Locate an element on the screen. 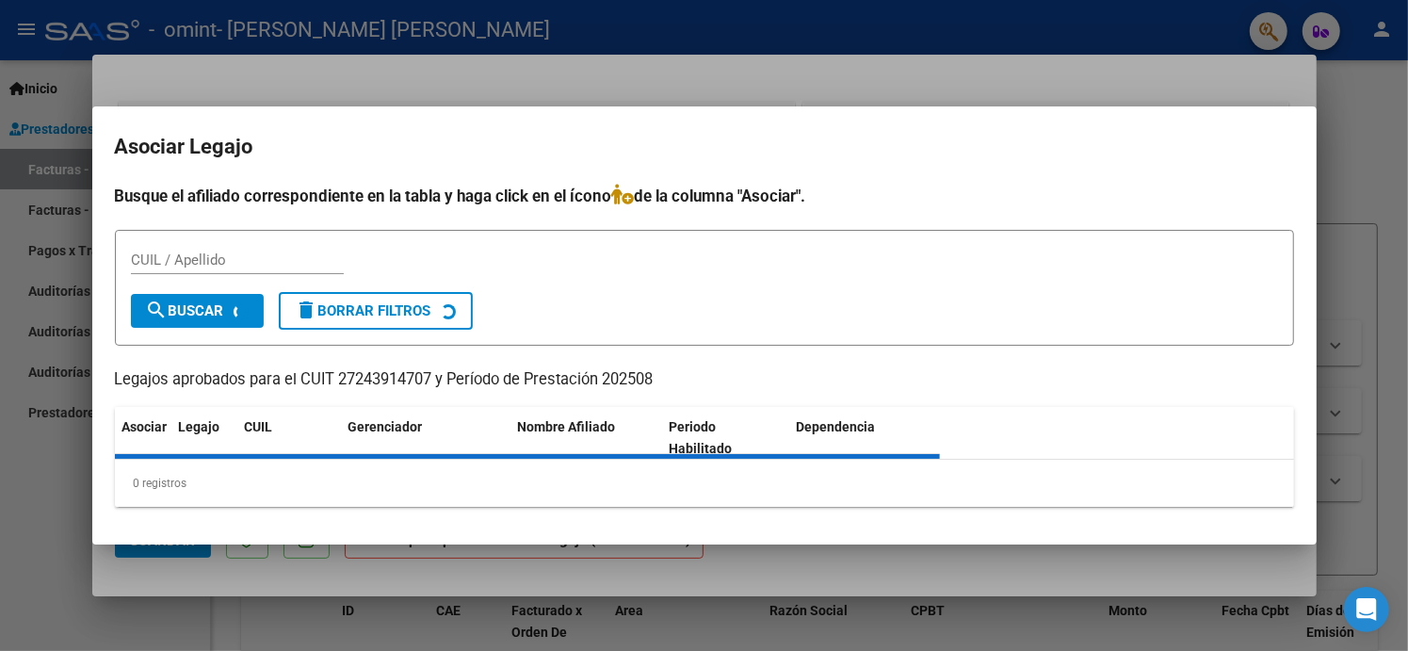 This screenshot has height=651, width=1408. span: Legajo is located at coordinates (200, 427).